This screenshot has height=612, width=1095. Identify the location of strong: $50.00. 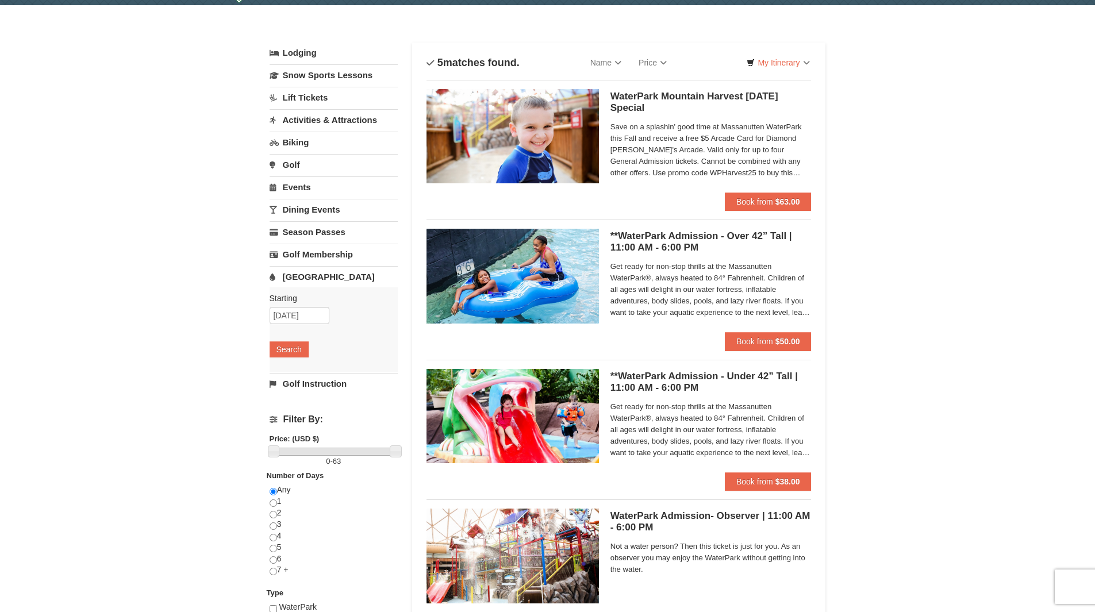
(788, 342).